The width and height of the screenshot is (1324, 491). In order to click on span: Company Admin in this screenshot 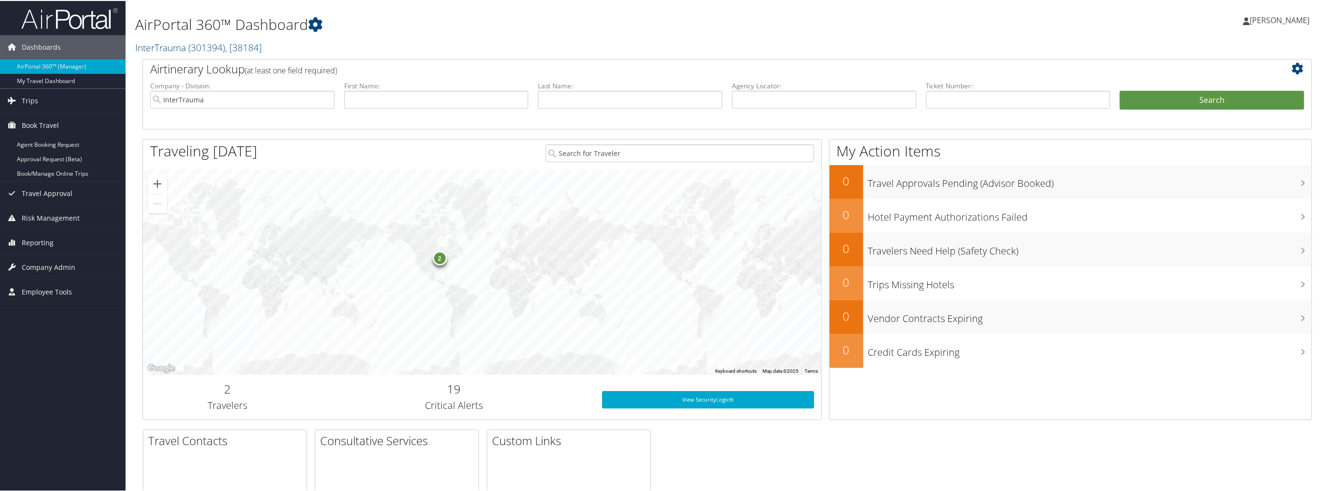, I will do `click(48, 267)`.